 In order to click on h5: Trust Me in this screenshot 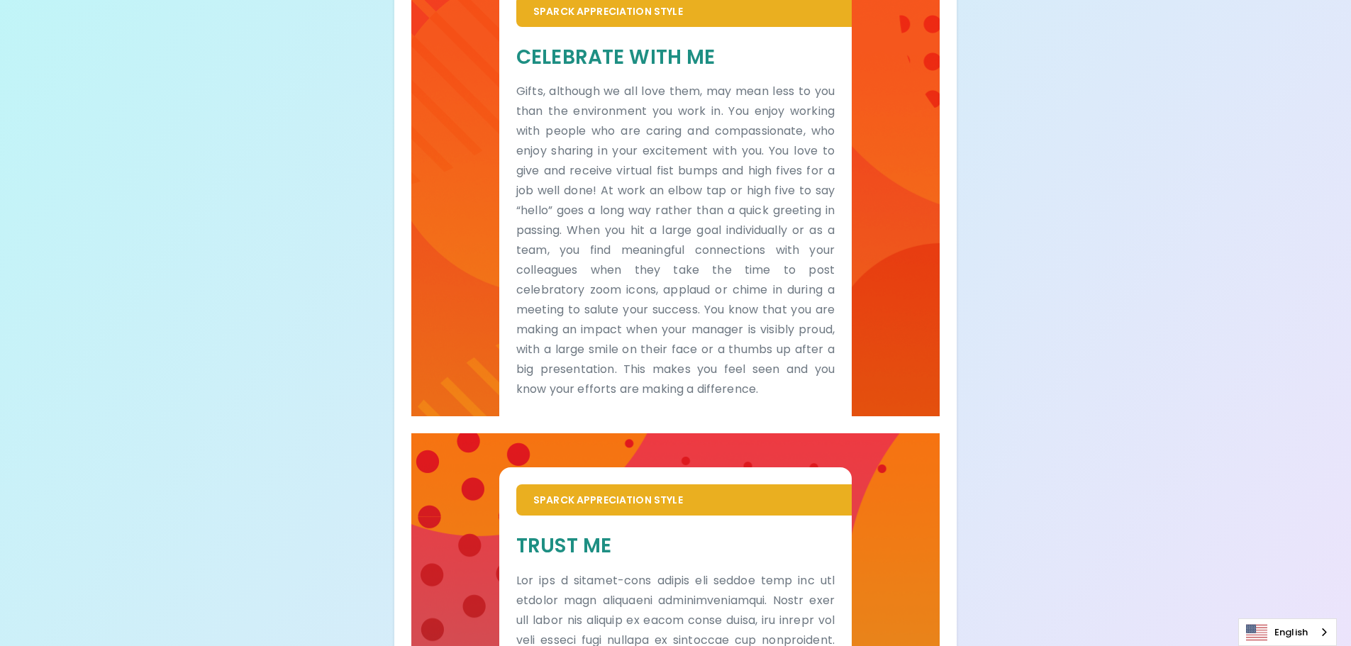, I will do `click(675, 545)`.